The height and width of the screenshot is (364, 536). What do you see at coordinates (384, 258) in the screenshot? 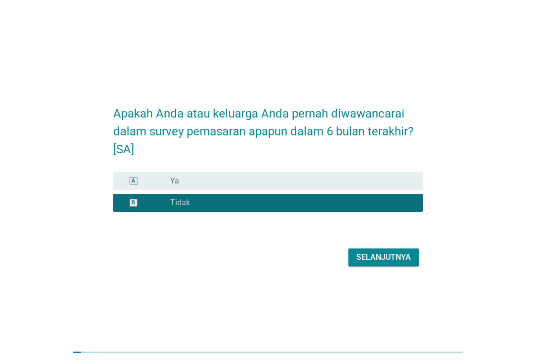
I see `button: Selanjutnya` at bounding box center [384, 258].